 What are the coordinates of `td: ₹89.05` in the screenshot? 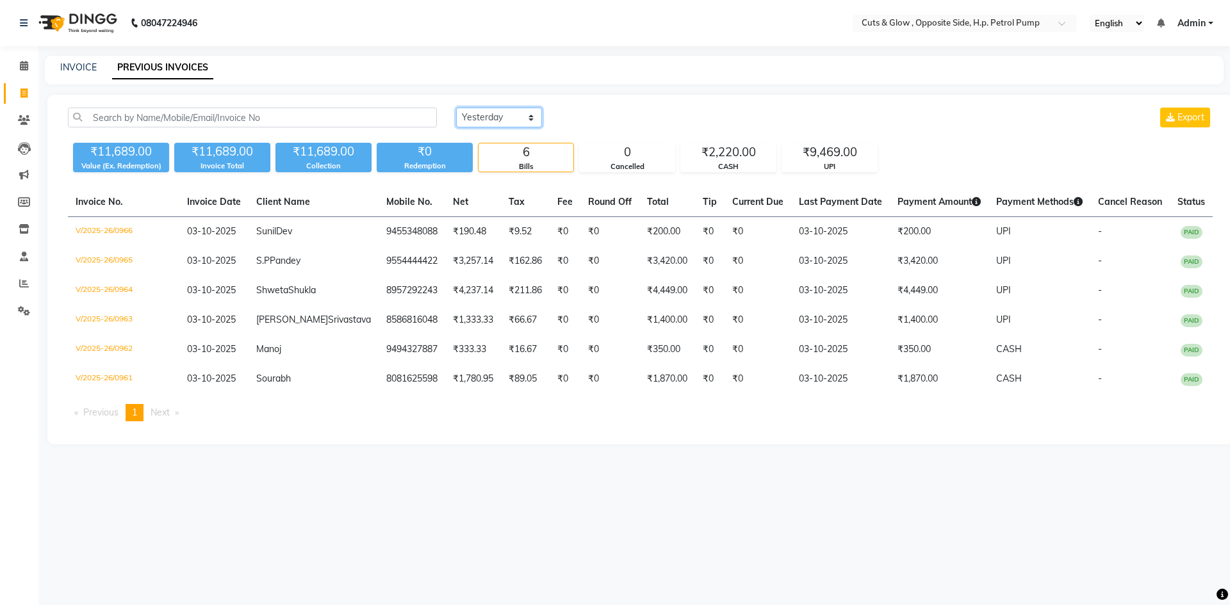 It's located at (525, 379).